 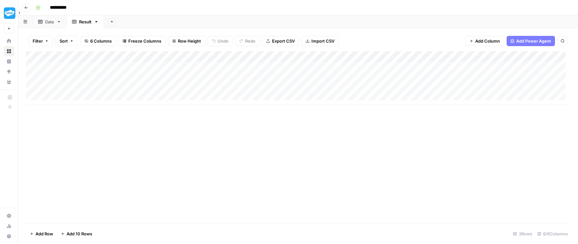 What do you see at coordinates (44, 234) in the screenshot?
I see `span: Add Row` at bounding box center [44, 234].